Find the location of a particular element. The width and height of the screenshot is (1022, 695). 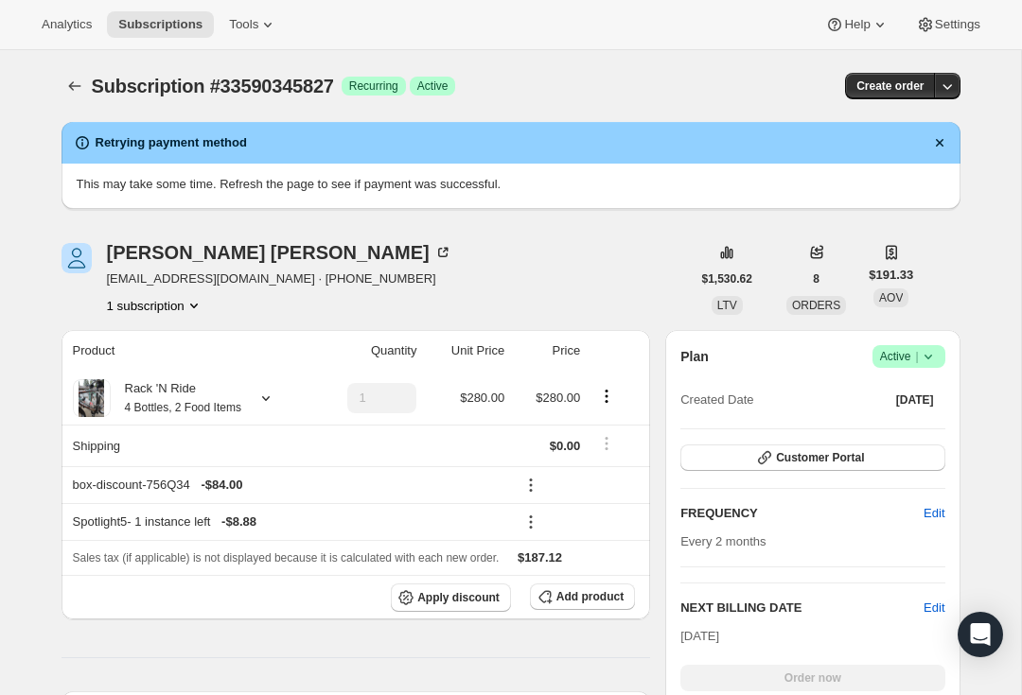

p: This may take some time. Refresh the page to see if payment was successful. is located at coordinates (511, 184).